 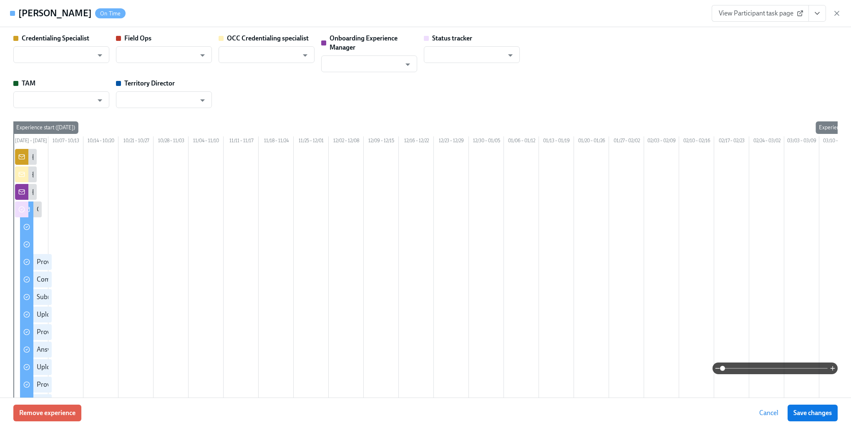 I want to click on div: 10/21 – 10/27, so click(x=136, y=142).